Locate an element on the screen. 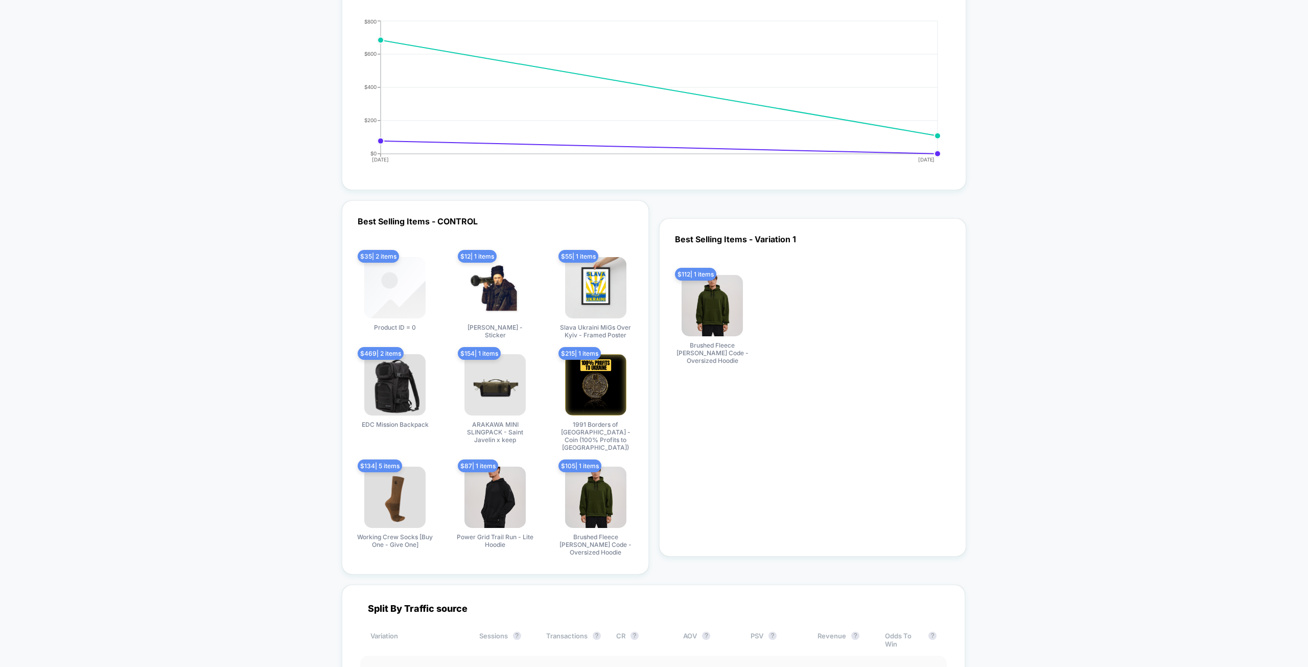  tspan: $0 is located at coordinates (373, 153).